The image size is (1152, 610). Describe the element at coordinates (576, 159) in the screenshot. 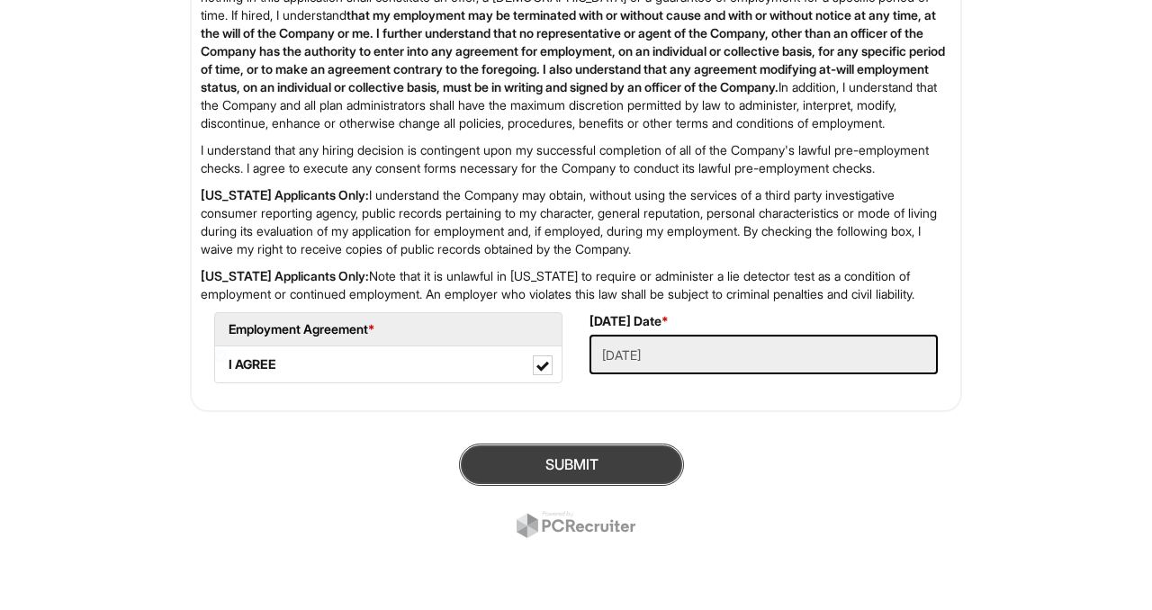

I see `p: I understand that any hiring decision is contingent upon my successful completion of all of the C...` at that location.